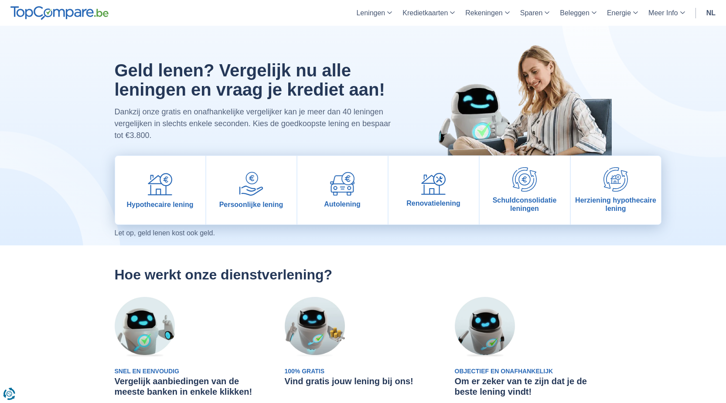 Image resolution: width=726 pixels, height=403 pixels. Describe the element at coordinates (147, 371) in the screenshot. I see `span: Snel en eenvoudig` at that location.